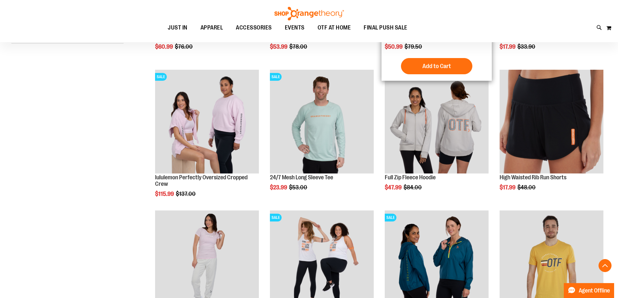 Image resolution: width=618 pixels, height=298 pixels. Describe the element at coordinates (165, 194) in the screenshot. I see `span: $115.99` at that location.